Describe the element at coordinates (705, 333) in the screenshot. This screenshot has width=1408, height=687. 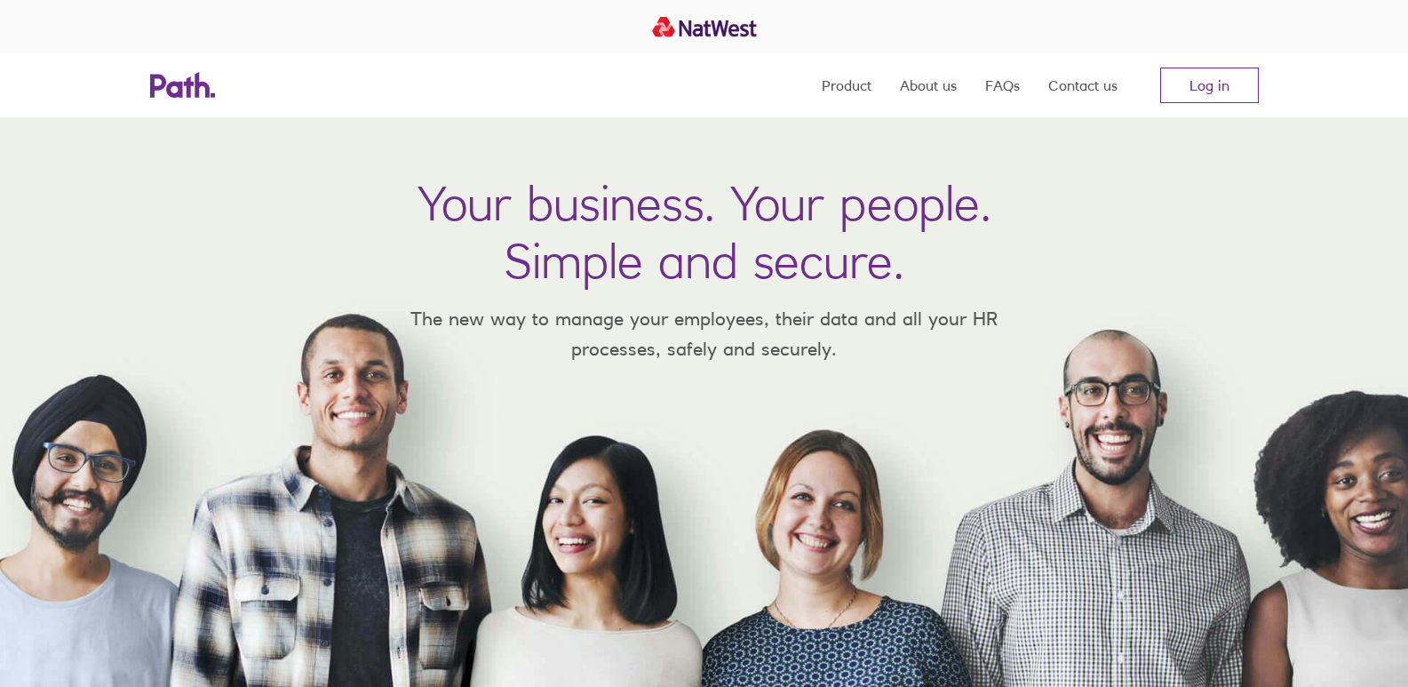
I see `p: The new way to manage your employees, their data and all your HR processes, safely and securely.` at that location.